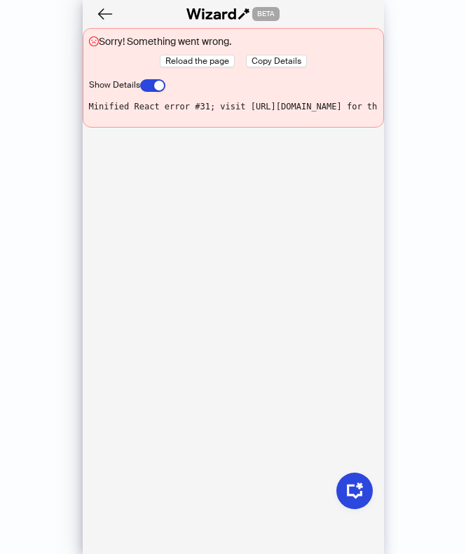  What do you see at coordinates (276, 61) in the screenshot?
I see `span: Copy Details` at bounding box center [276, 61].